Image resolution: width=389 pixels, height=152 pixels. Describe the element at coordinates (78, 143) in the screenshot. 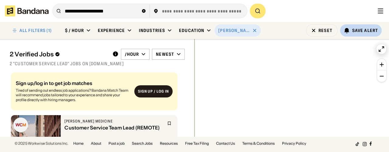

I see `a: Home` at that location.